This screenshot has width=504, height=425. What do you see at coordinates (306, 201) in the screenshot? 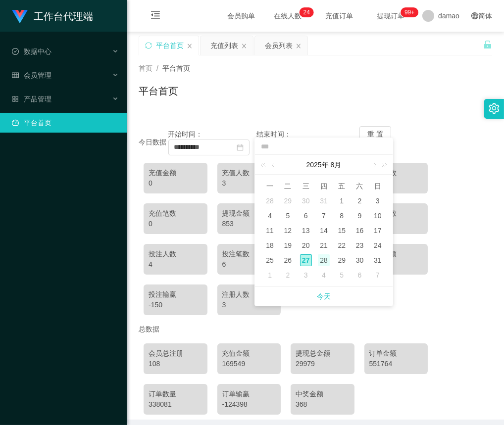
I see `td: 2025年7月30日` at bounding box center [306, 201].